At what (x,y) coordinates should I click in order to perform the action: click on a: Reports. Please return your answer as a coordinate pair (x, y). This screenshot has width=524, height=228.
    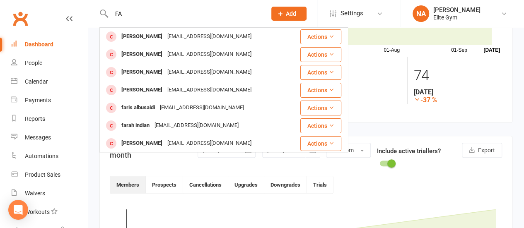
    Looking at the image, I should click on (49, 119).